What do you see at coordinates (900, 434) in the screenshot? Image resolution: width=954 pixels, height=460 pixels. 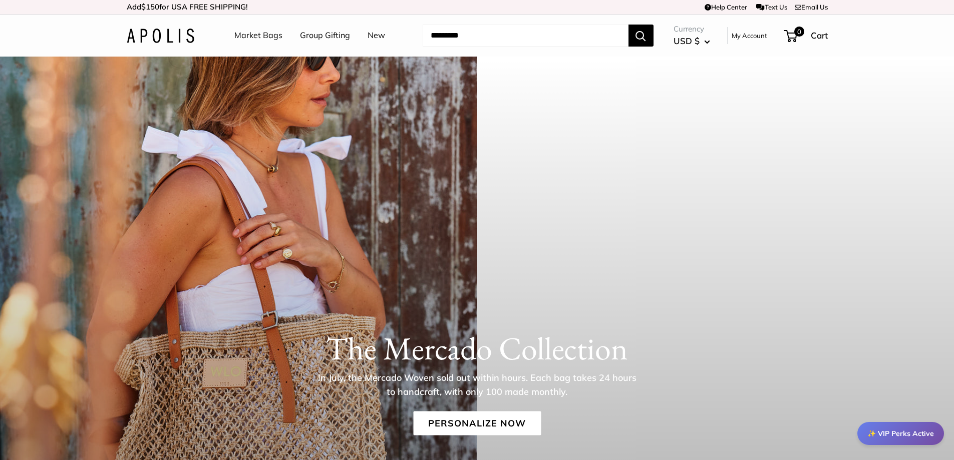 I see `div: ✨ VIP Perks Active` at bounding box center [900, 434].